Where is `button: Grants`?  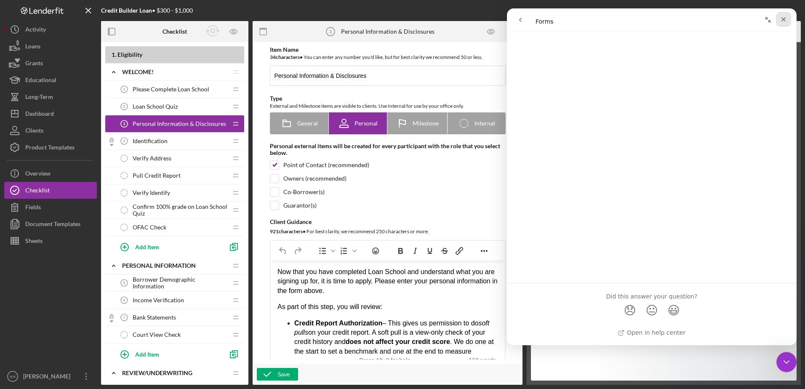 button: Grants is located at coordinates (51, 63).